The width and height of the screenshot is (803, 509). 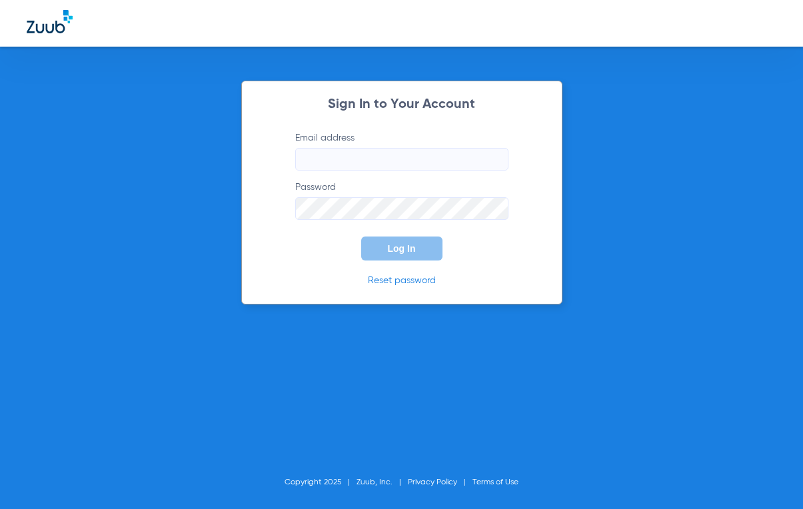 What do you see at coordinates (49, 21) in the screenshot?
I see `img: Zuub Logo` at bounding box center [49, 21].